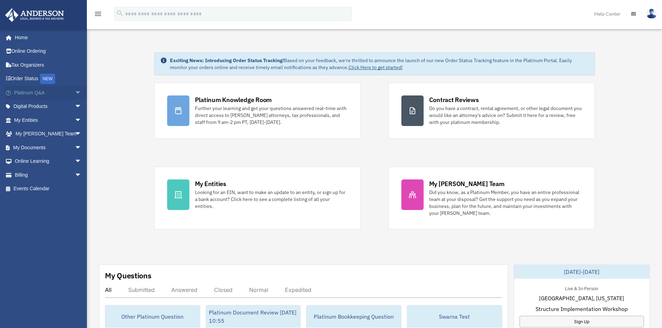 This screenshot has height=328, width=662. Describe the element at coordinates (582, 322) in the screenshot. I see `div: Sign Up` at that location.